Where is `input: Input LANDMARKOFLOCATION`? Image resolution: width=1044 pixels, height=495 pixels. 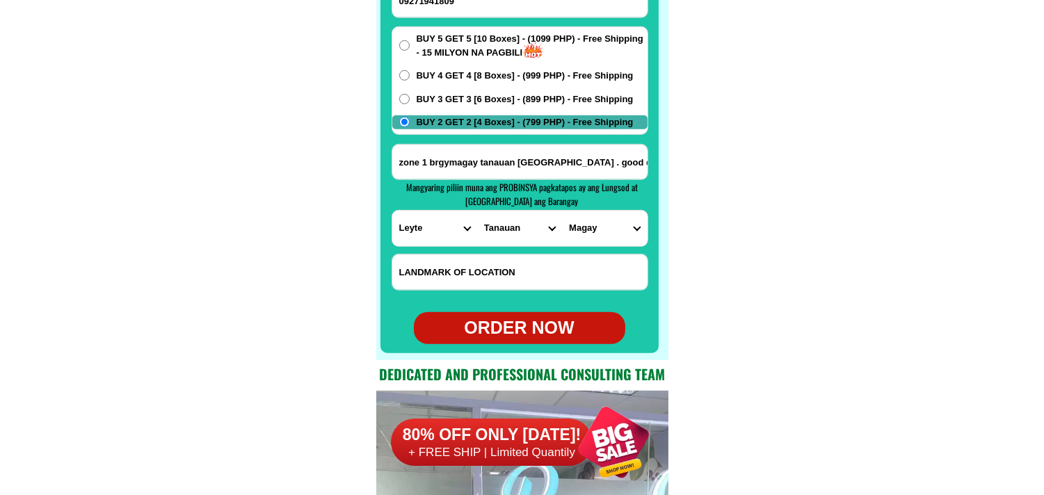
input: Input LANDMARKOFLOCATION is located at coordinates (519, 272).